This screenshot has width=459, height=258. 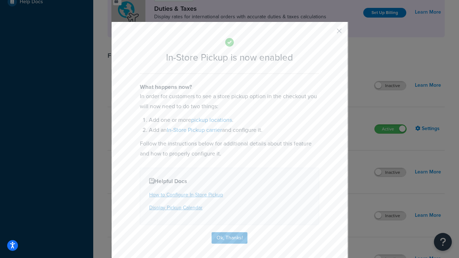 What do you see at coordinates (176, 208) in the screenshot?
I see `a: Display Pickup Calendar` at bounding box center [176, 208].